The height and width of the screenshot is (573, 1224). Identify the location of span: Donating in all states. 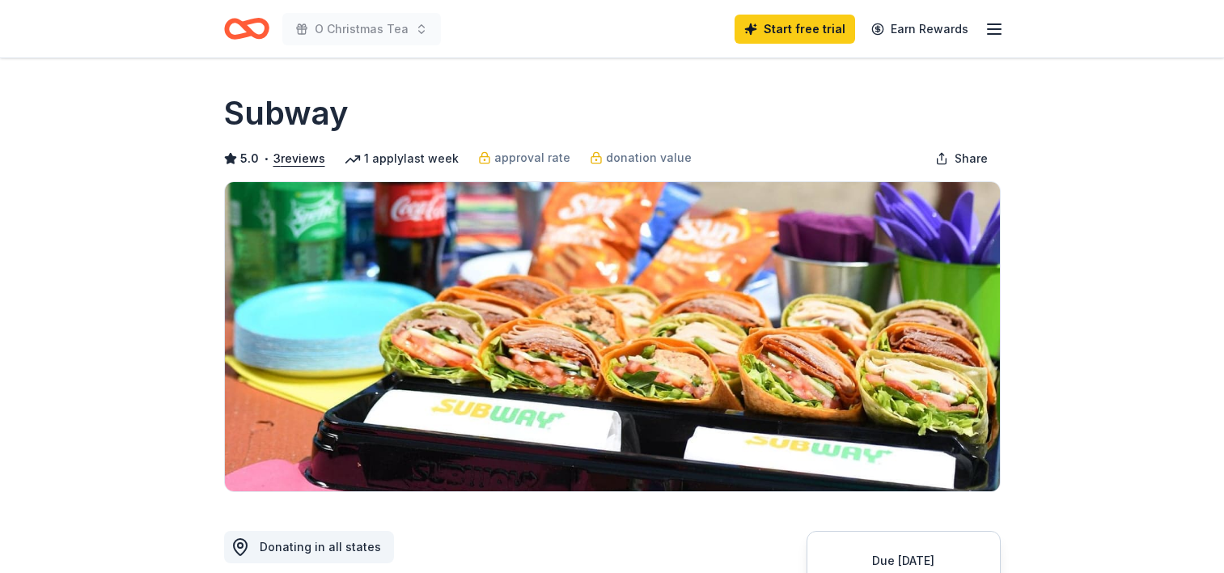
(320, 546).